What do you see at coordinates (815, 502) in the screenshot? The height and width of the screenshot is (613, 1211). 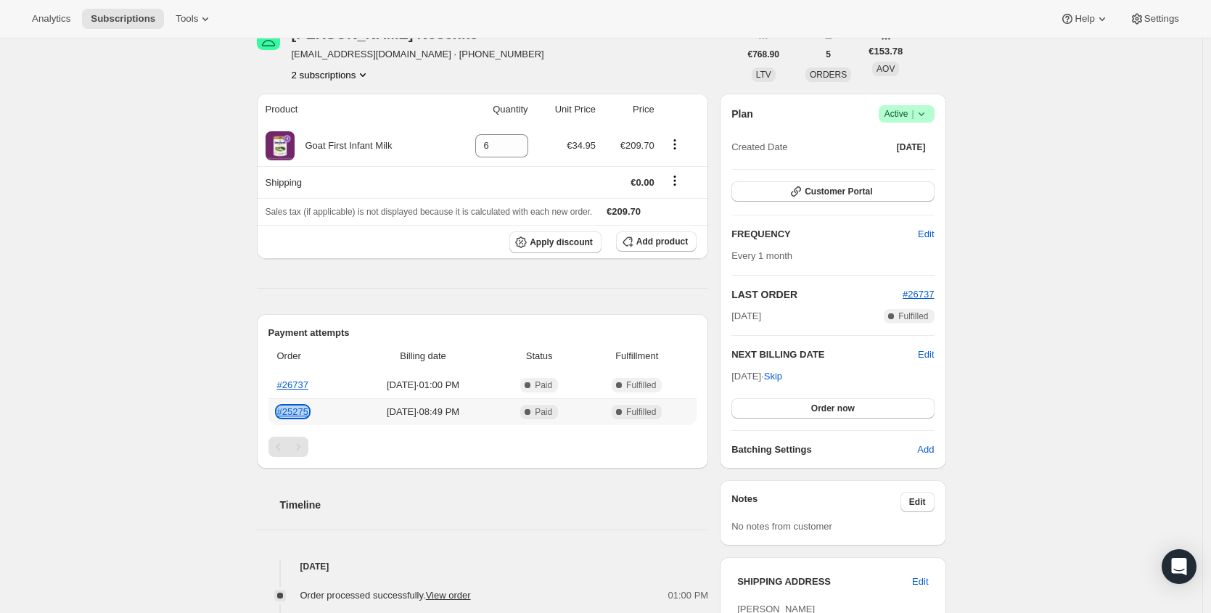 I see `h3: Notes` at bounding box center [815, 502].